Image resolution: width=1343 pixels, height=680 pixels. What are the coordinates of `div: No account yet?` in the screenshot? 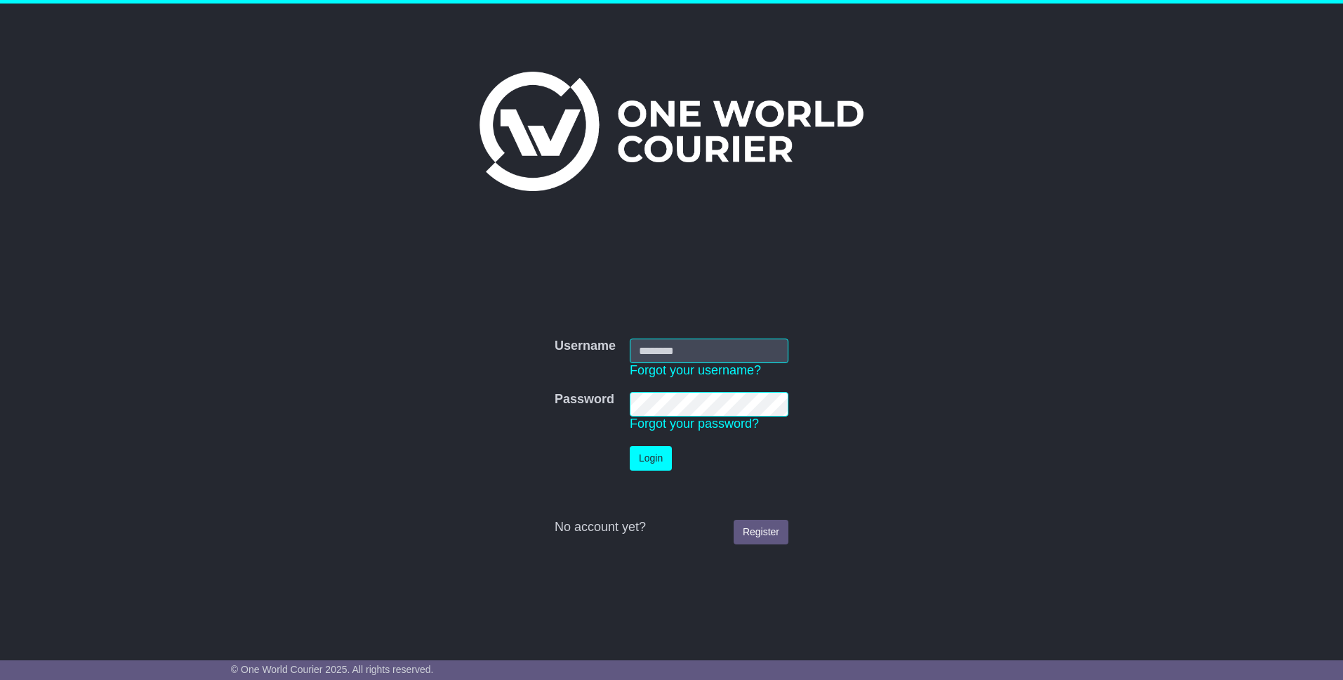 It's located at (671, 527).